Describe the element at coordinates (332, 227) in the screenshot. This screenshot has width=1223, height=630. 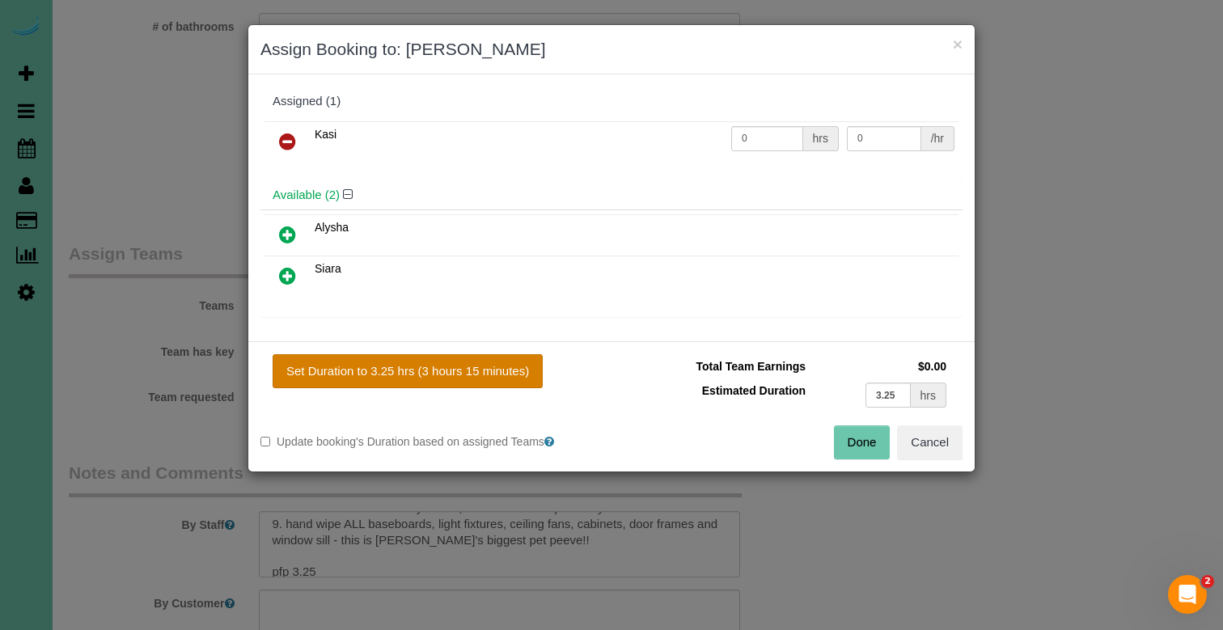
I see `span: Alysha` at that location.